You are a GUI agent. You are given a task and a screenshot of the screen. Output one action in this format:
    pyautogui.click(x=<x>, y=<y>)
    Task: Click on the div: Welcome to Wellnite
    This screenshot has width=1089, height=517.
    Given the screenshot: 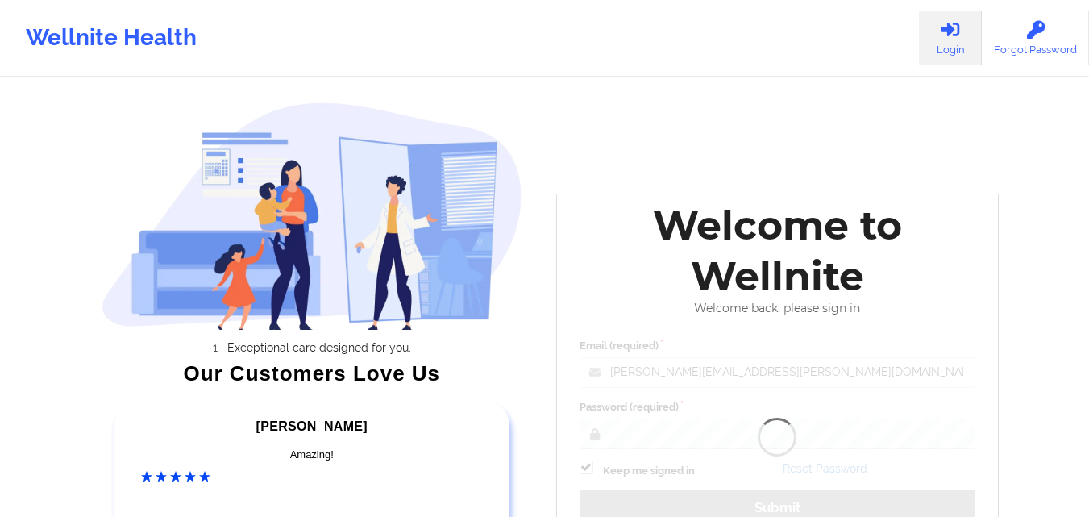 What is the action you would take?
    pyautogui.click(x=778, y=251)
    